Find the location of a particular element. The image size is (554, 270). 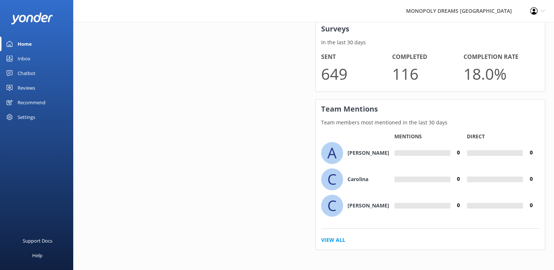

div: Help is located at coordinates (37, 256).